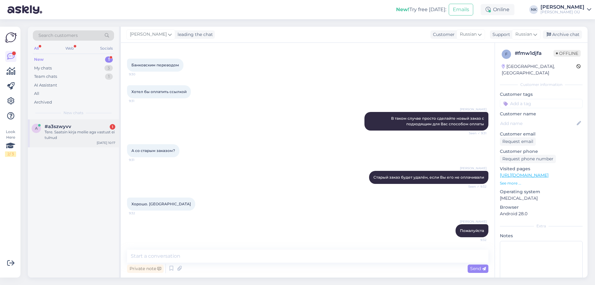 Image resolution: width=595 pixels, height=285 pixels. What do you see at coordinates (443, 34) in the screenshot?
I see `div: Customer` at bounding box center [443, 34].